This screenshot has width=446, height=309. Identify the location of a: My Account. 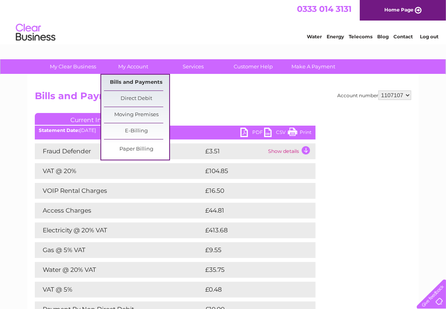
(133, 66).